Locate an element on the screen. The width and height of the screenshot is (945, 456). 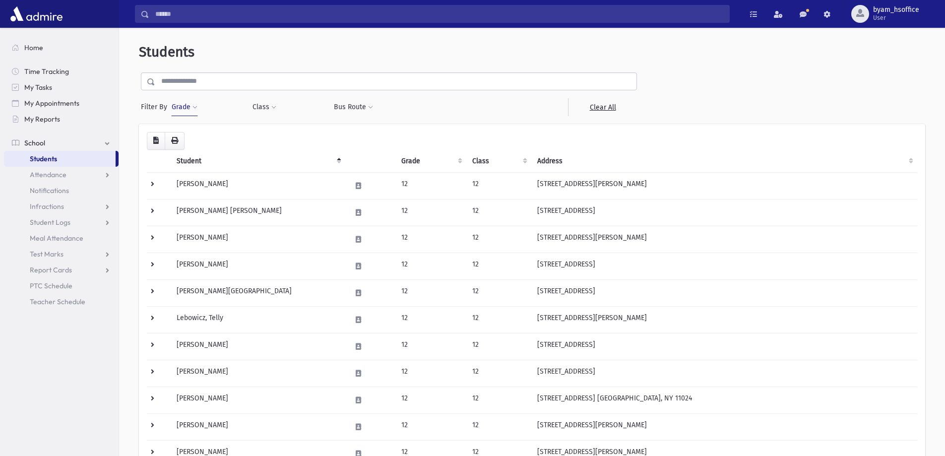
button: Print is located at coordinates (175, 141).